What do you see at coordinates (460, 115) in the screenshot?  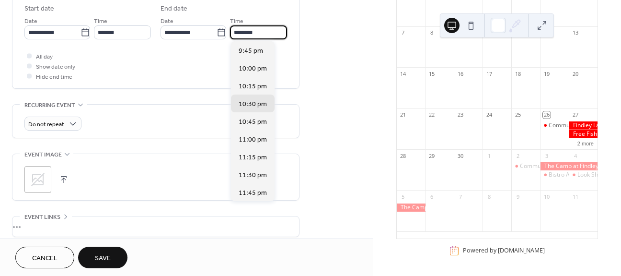 I see `div: 23` at bounding box center [460, 115].